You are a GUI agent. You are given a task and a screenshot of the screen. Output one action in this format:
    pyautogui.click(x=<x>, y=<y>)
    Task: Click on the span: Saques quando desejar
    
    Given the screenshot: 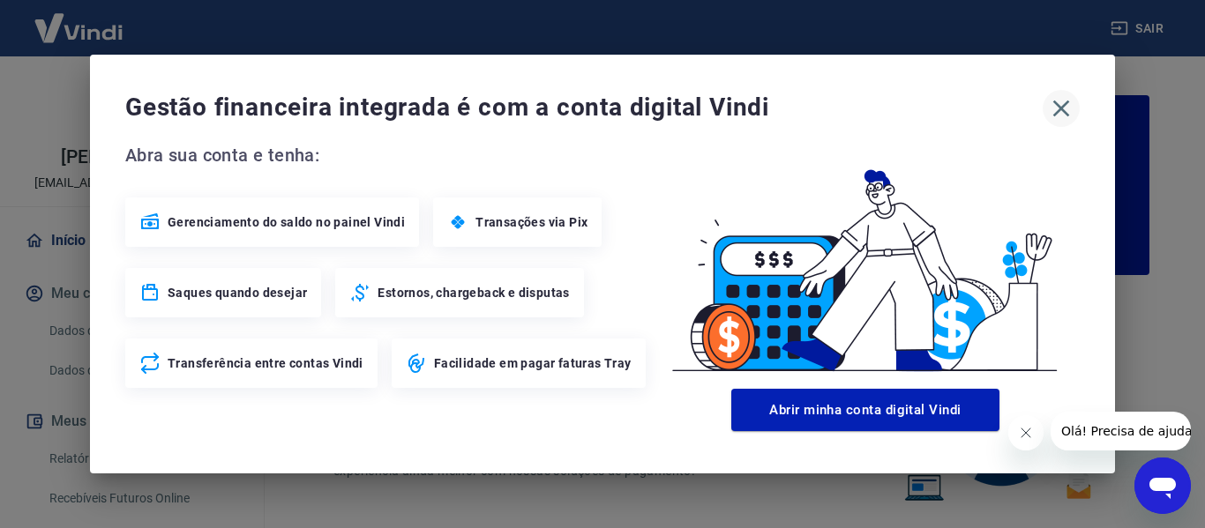 What is the action you would take?
    pyautogui.click(x=237, y=293)
    